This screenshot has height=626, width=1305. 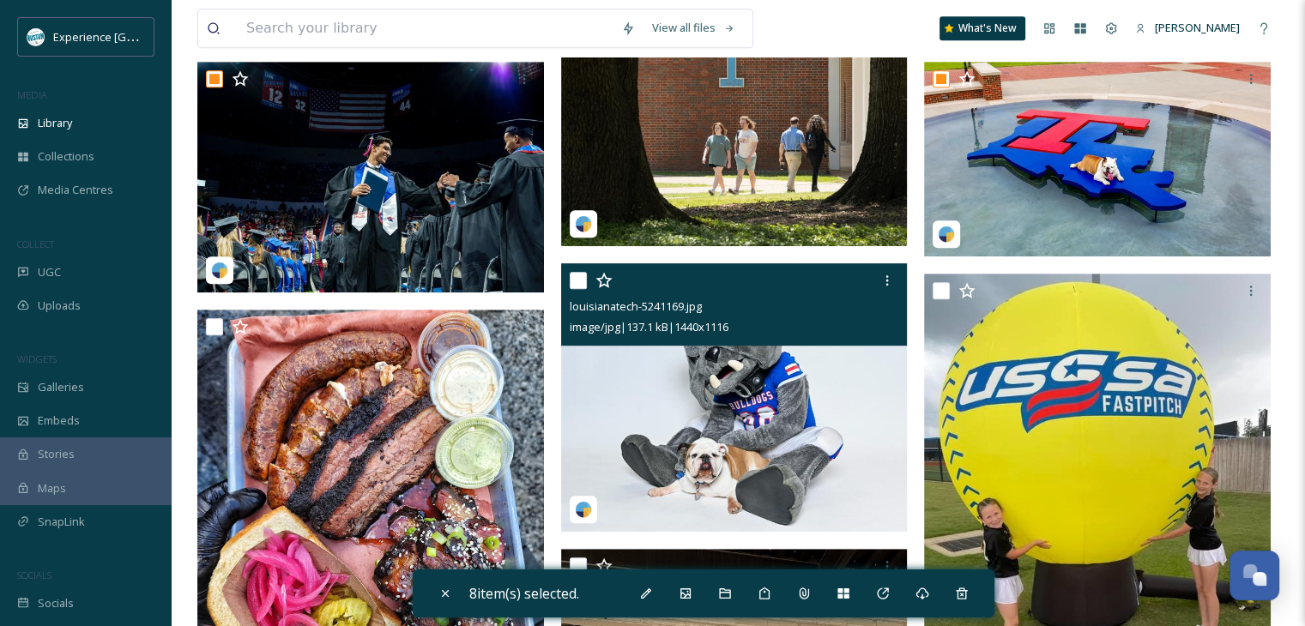 I want to click on span: Collections, so click(x=66, y=156).